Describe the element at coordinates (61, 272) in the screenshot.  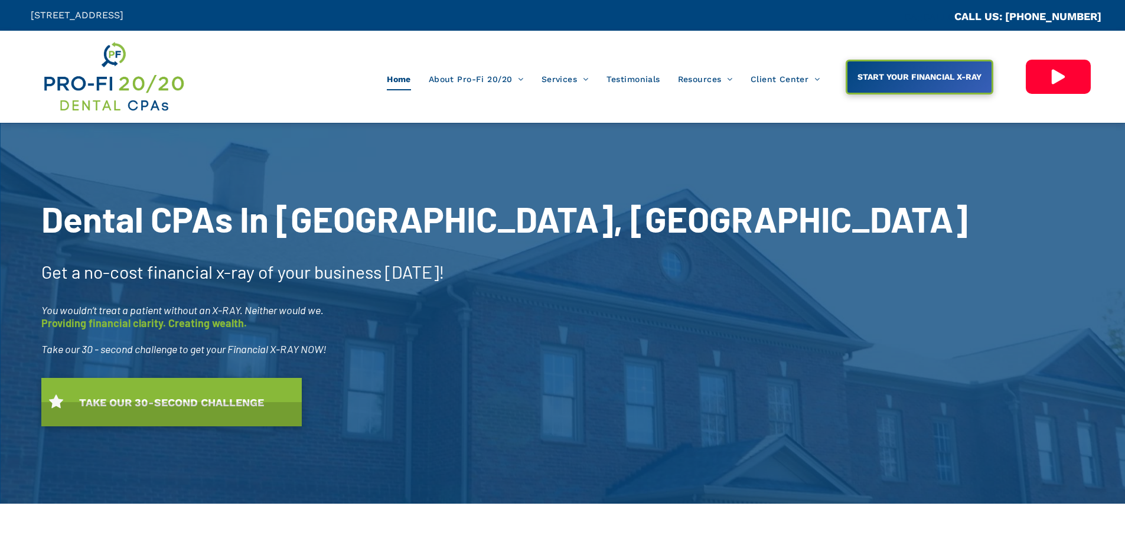
I see `span: Get a` at that location.